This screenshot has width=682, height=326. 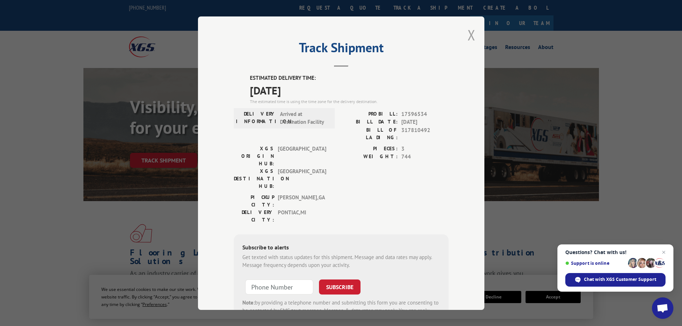 What do you see at coordinates (341, 261) in the screenshot?
I see `div: Get texted with status updates for this shipment. Message and data rates may apply. Message frequ...` at bounding box center [341, 261].